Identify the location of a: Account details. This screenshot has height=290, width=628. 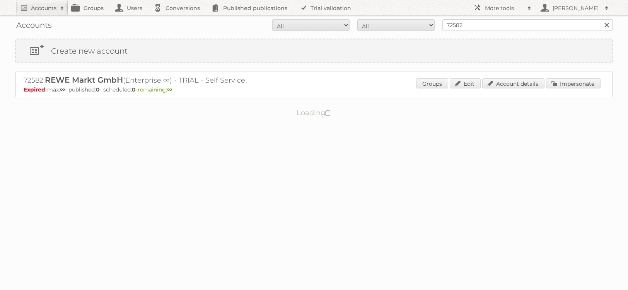
(513, 84).